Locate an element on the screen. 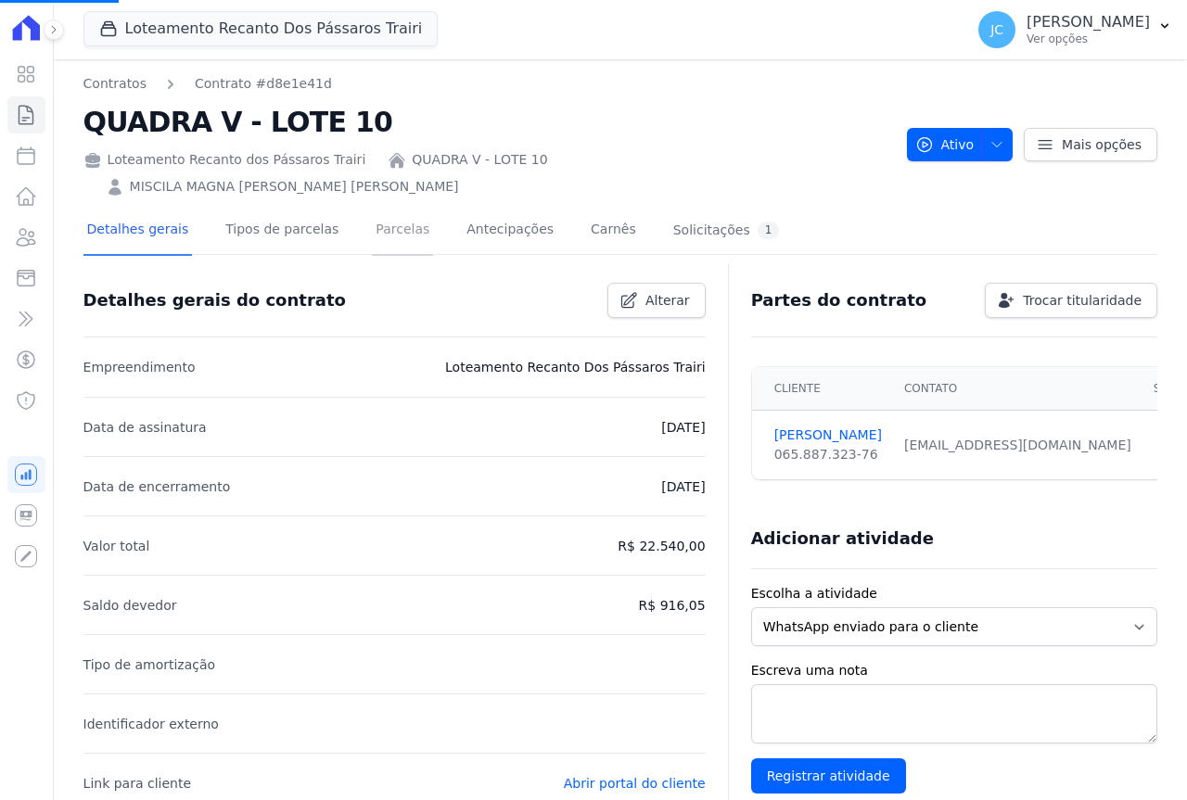  a: Contrato #d8e1e41d is located at coordinates (263, 83).